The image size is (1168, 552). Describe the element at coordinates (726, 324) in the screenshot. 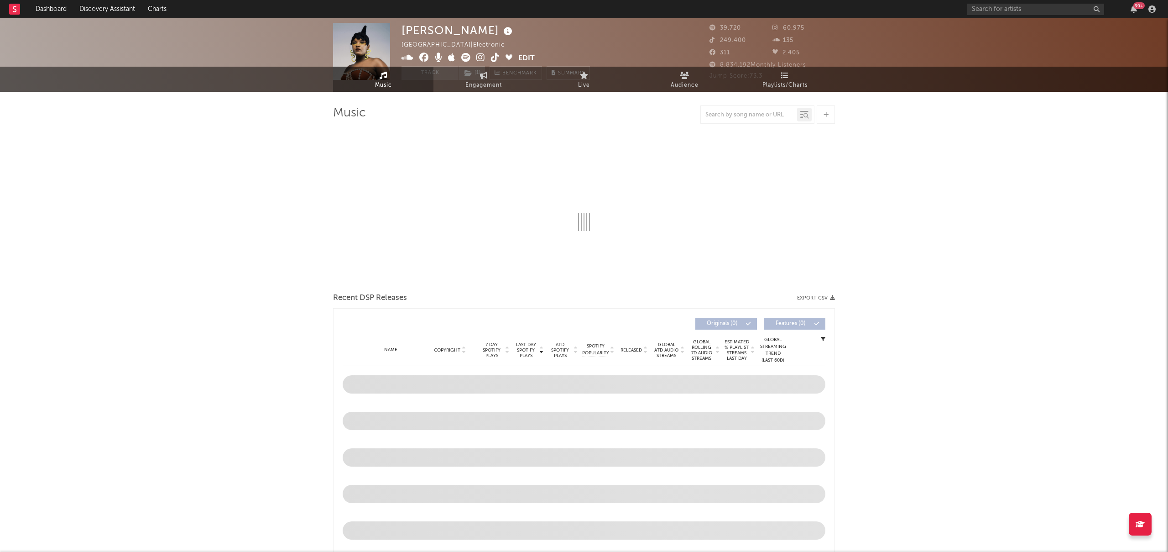

I see `button: Originals(0)` at that location.